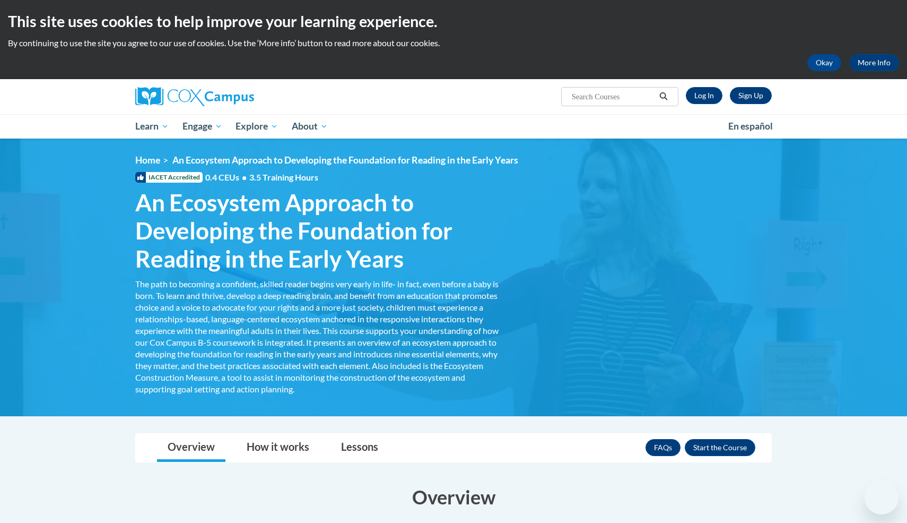  I want to click on button: Enroll, so click(720, 447).